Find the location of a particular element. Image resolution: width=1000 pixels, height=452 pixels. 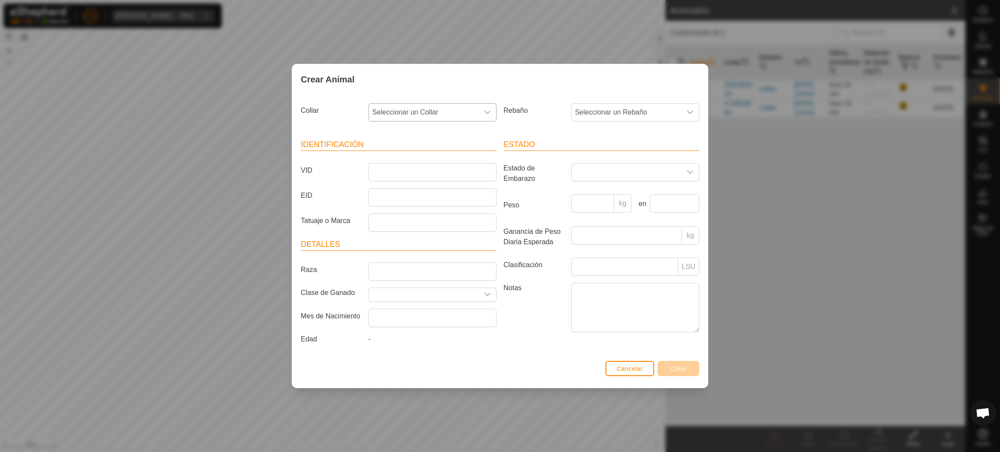

button: Cancelar is located at coordinates (630, 369).